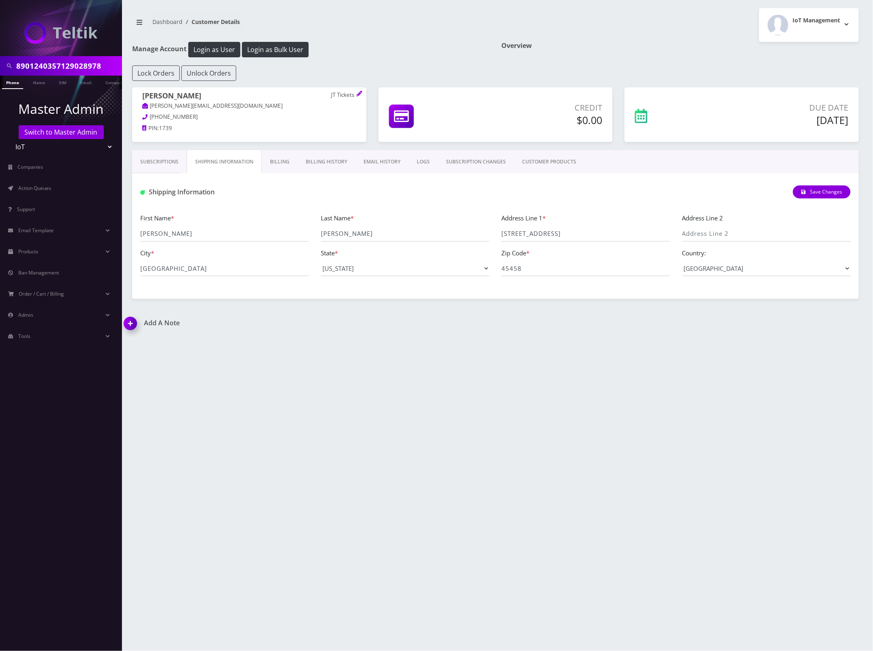 The image size is (873, 651). What do you see at coordinates (156, 73) in the screenshot?
I see `button: Lock Orders` at bounding box center [156, 73].